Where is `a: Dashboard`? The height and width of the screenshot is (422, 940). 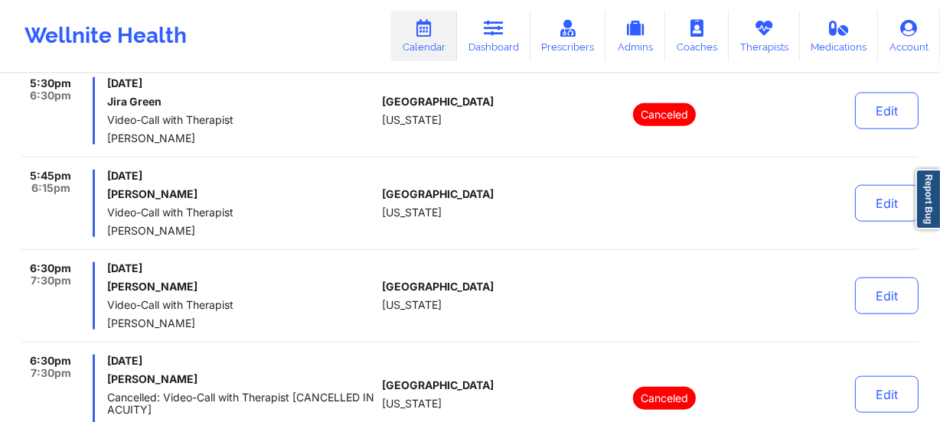
a: Dashboard is located at coordinates (494, 36).